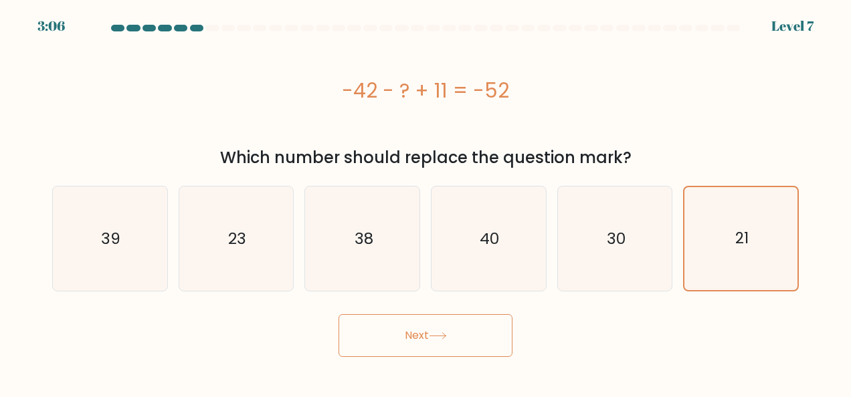 This screenshot has width=851, height=397. What do you see at coordinates (489, 239) in the screenshot?
I see `text: 40` at bounding box center [489, 239].